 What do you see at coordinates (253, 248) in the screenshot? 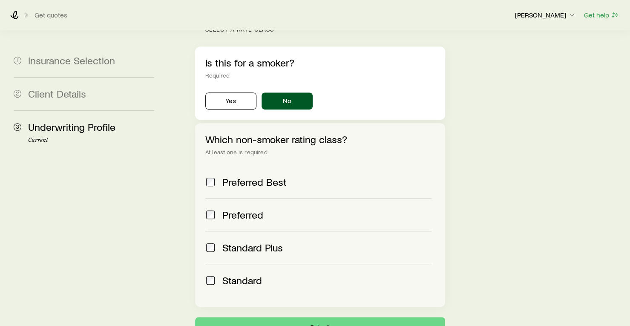
I see `span: Standard Plus` at bounding box center [253, 248].